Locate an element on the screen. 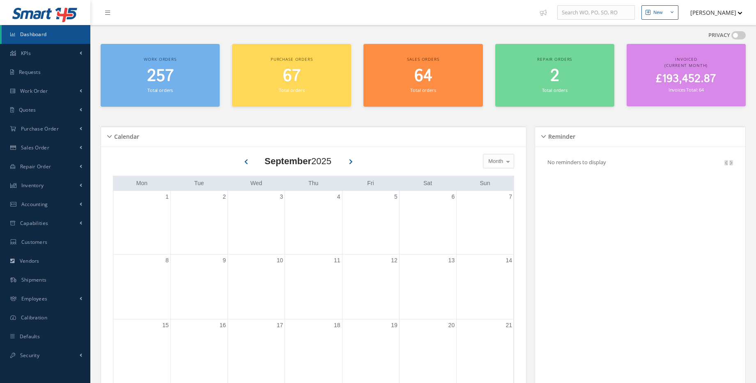  span: Capabilities is located at coordinates (34, 223).